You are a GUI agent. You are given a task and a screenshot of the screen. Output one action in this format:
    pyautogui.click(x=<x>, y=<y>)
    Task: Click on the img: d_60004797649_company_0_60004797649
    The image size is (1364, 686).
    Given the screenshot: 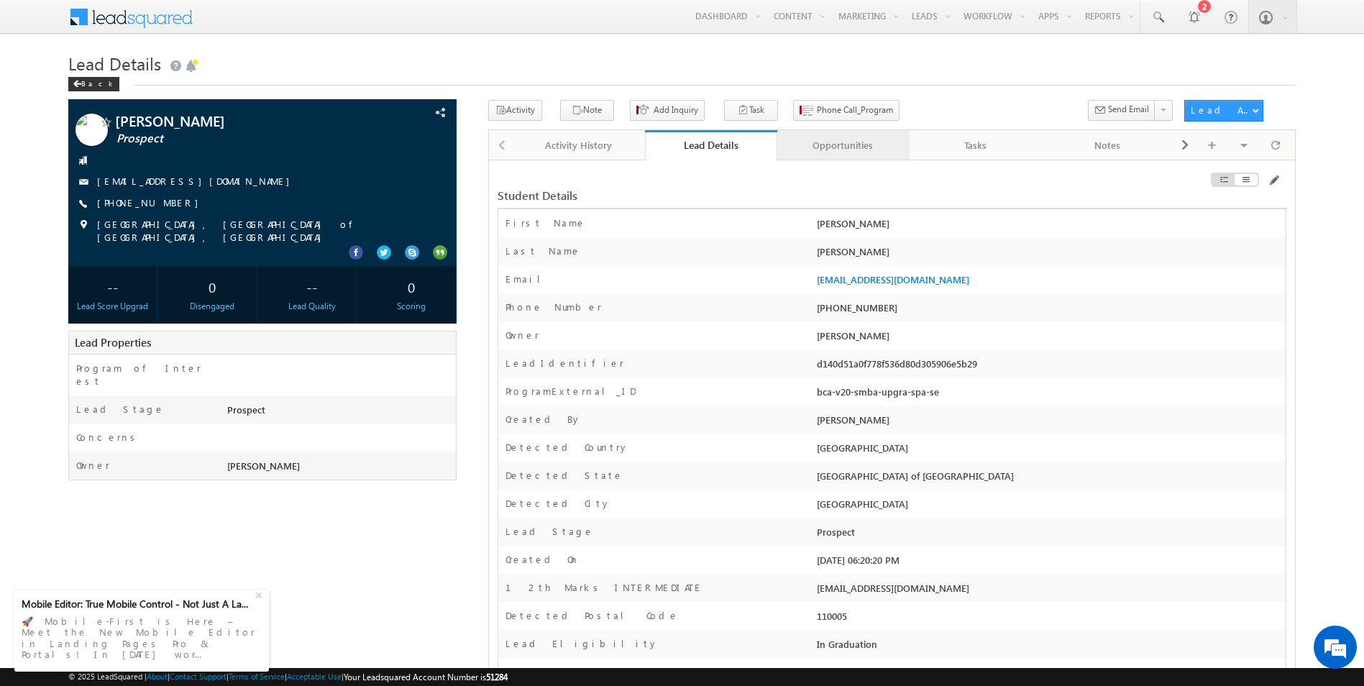 What is the action you would take?
    pyautogui.click(x=42, y=85)
    